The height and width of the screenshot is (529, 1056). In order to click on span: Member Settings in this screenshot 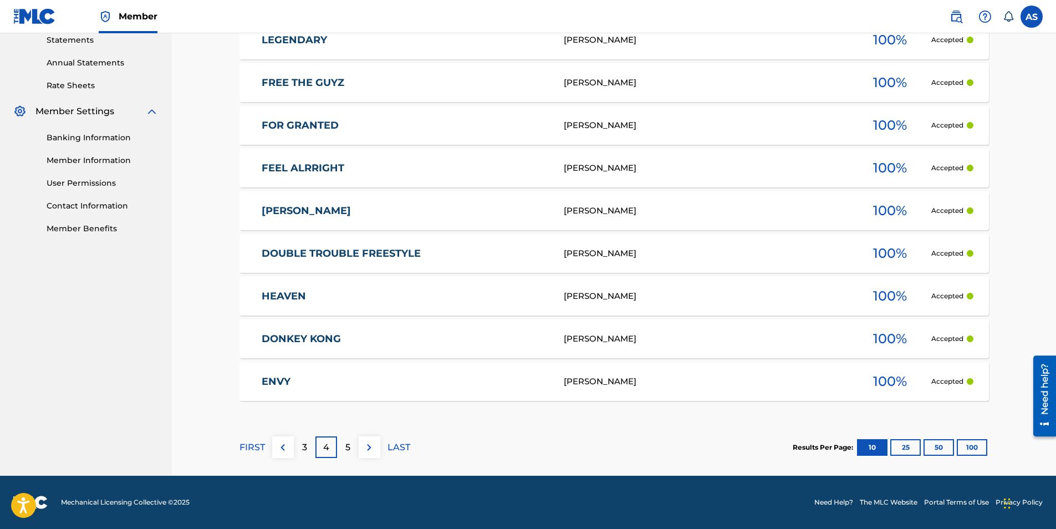, I will do `click(75, 111)`.